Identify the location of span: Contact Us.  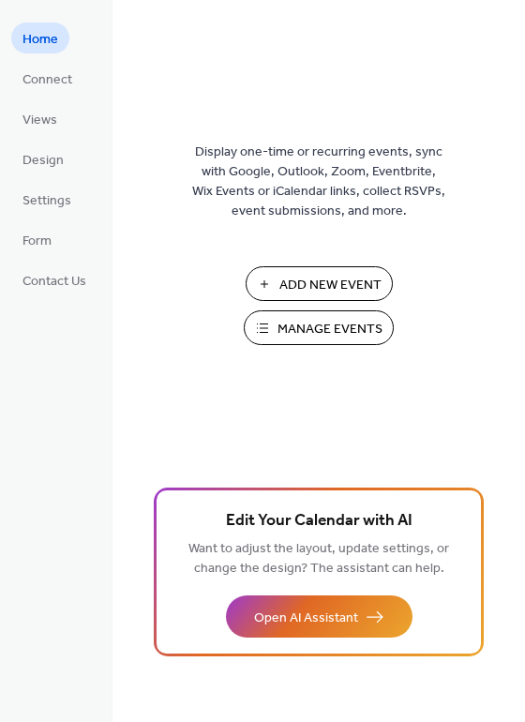
(54, 281).